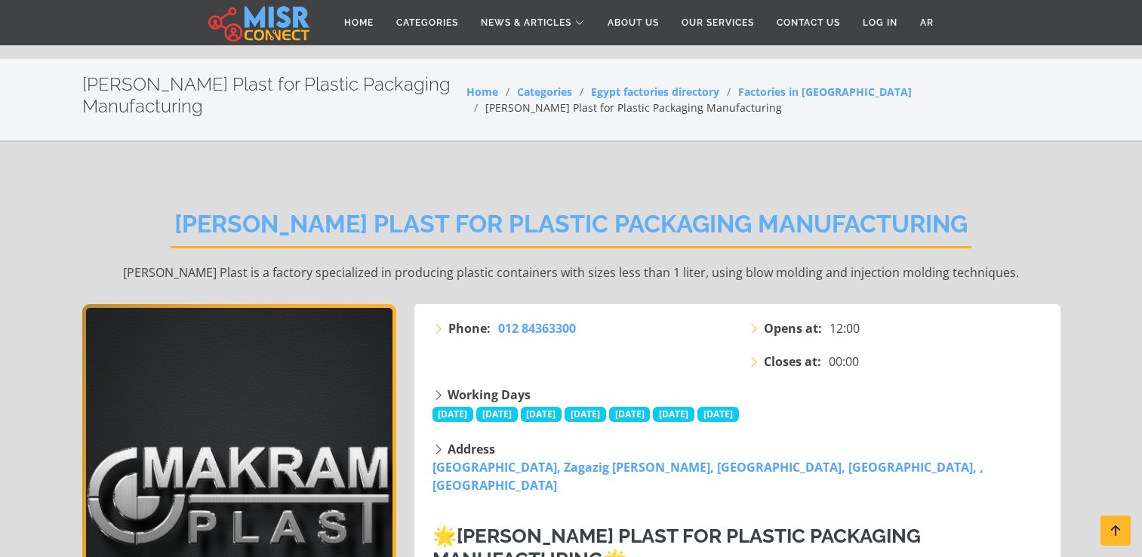 This screenshot has height=557, width=1142. What do you see at coordinates (633, 23) in the screenshot?
I see `a: About Us` at bounding box center [633, 23].